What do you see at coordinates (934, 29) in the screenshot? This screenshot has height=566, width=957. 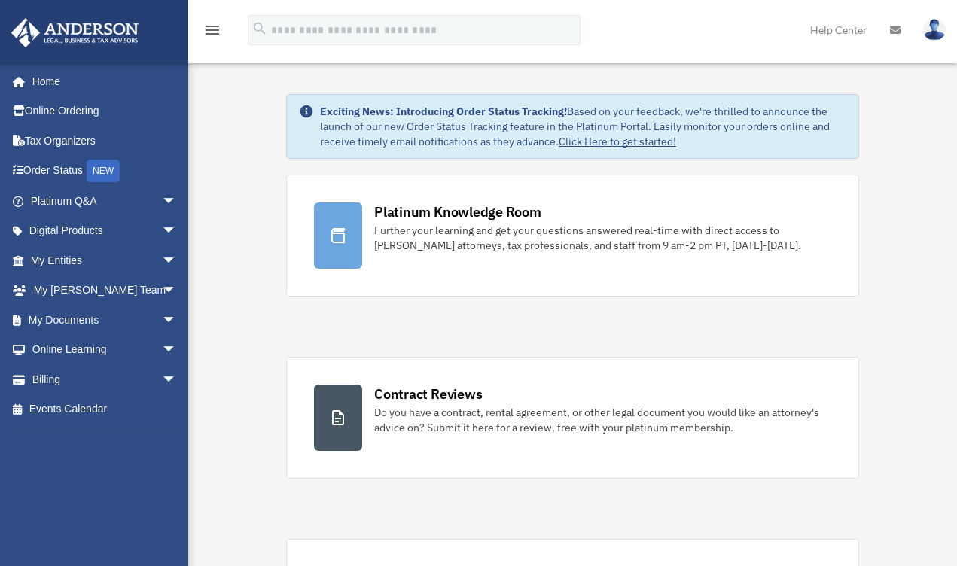 I see `img: User Pic` at bounding box center [934, 29].